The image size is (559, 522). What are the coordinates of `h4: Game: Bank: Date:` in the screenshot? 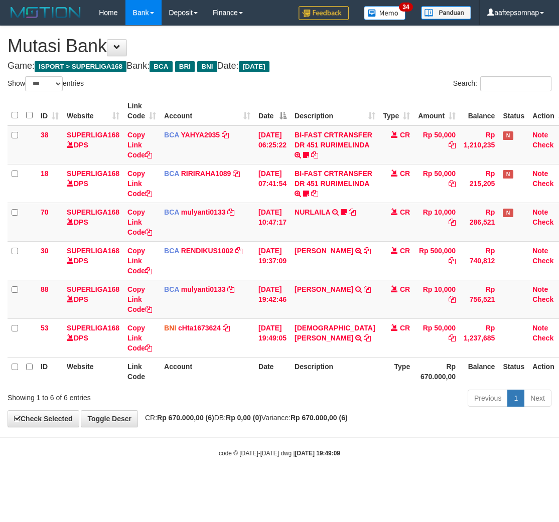 It's located at (279, 66).